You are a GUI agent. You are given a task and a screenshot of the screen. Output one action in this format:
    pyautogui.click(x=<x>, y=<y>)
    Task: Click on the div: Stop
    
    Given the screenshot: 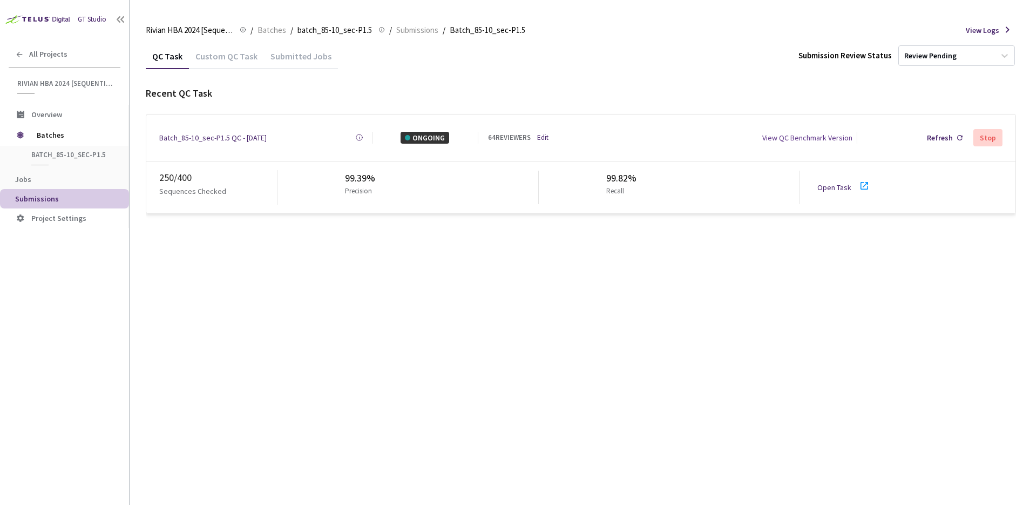 What is the action you would take?
    pyautogui.click(x=988, y=138)
    